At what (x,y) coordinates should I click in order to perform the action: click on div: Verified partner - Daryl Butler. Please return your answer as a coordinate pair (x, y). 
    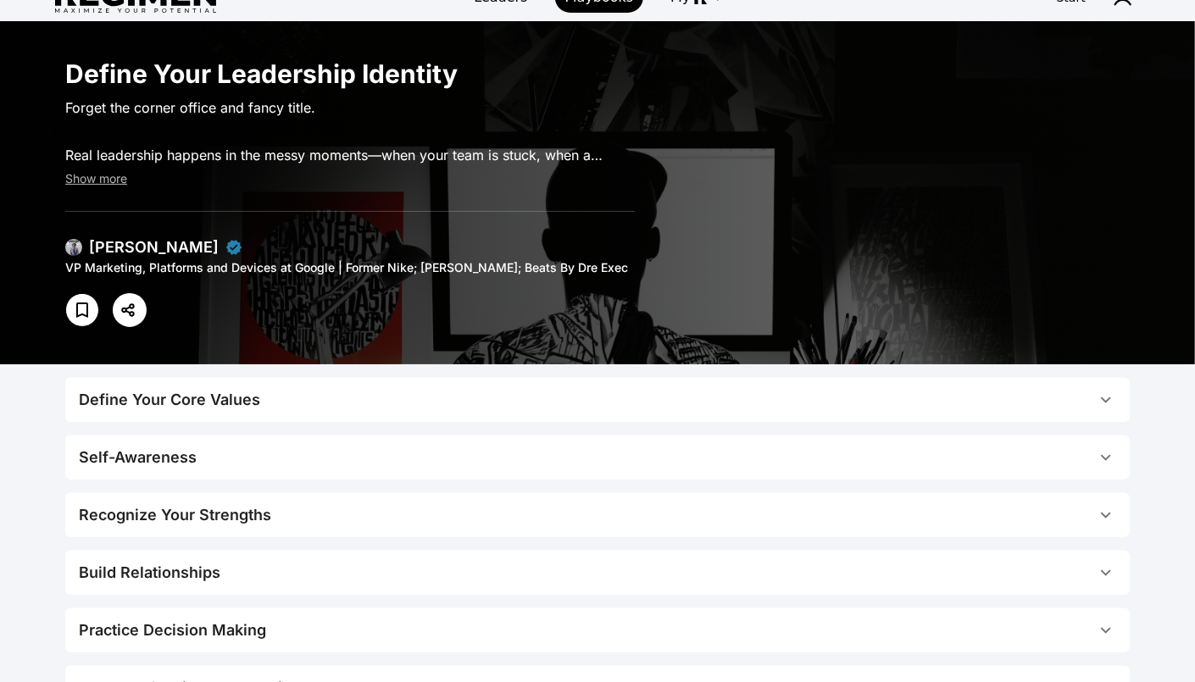
    Looking at the image, I should click on (234, 247).